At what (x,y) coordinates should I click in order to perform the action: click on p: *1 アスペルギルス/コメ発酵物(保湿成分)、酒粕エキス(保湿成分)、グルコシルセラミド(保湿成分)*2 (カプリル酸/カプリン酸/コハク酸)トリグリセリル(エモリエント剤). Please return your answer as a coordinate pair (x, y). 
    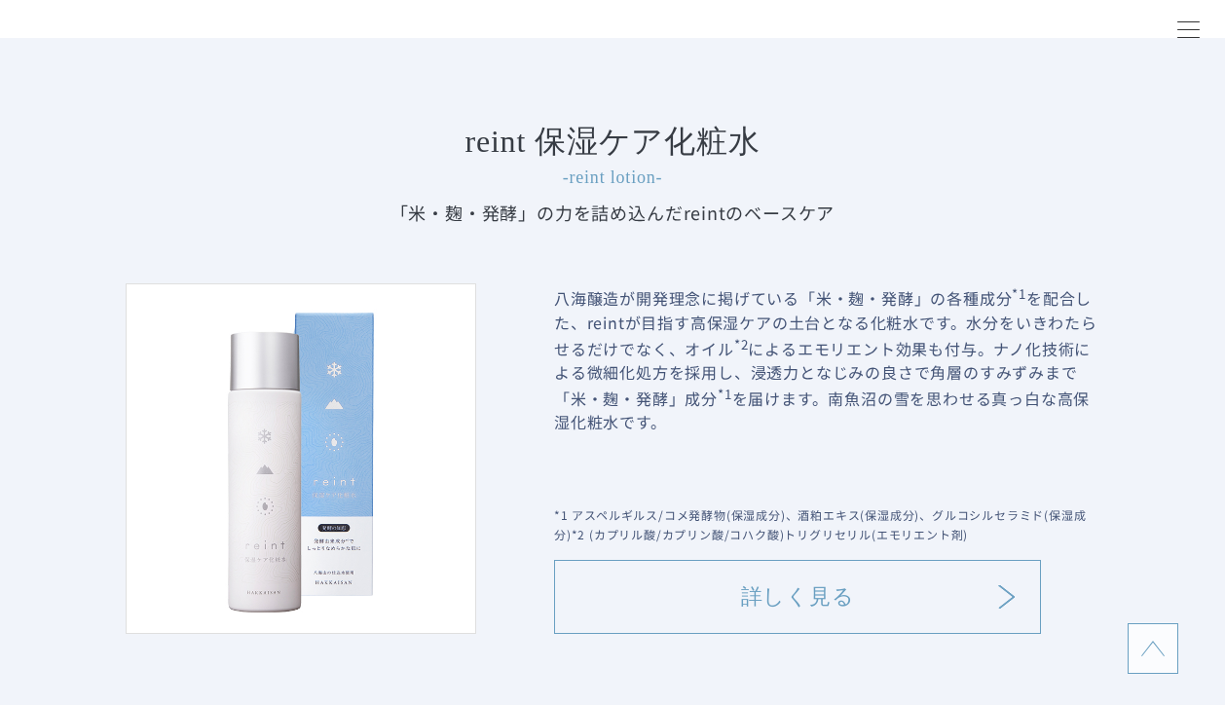
    Looking at the image, I should click on (827, 525).